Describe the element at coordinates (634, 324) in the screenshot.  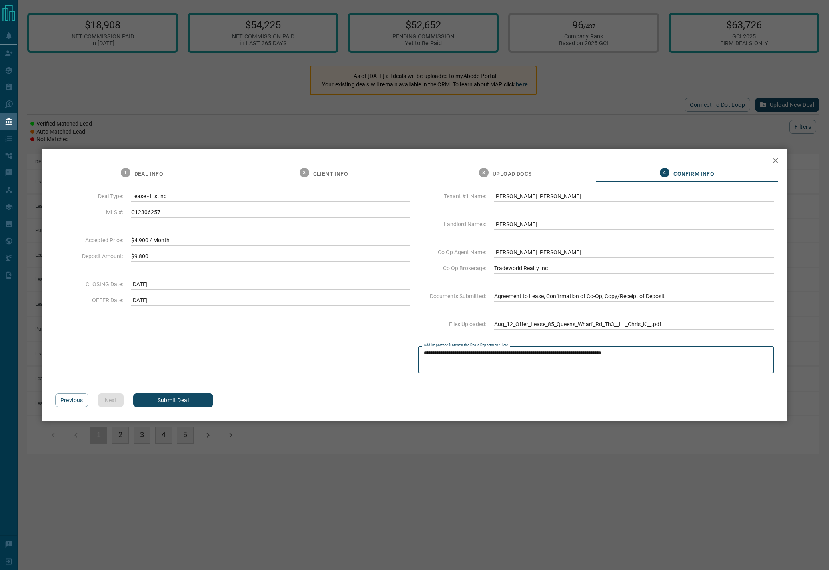
I see `span: Aug_12_Offer_Lease_85_Queens_Wharf_Rd_Th3__LL_Chris_K__.pdf` at that location.